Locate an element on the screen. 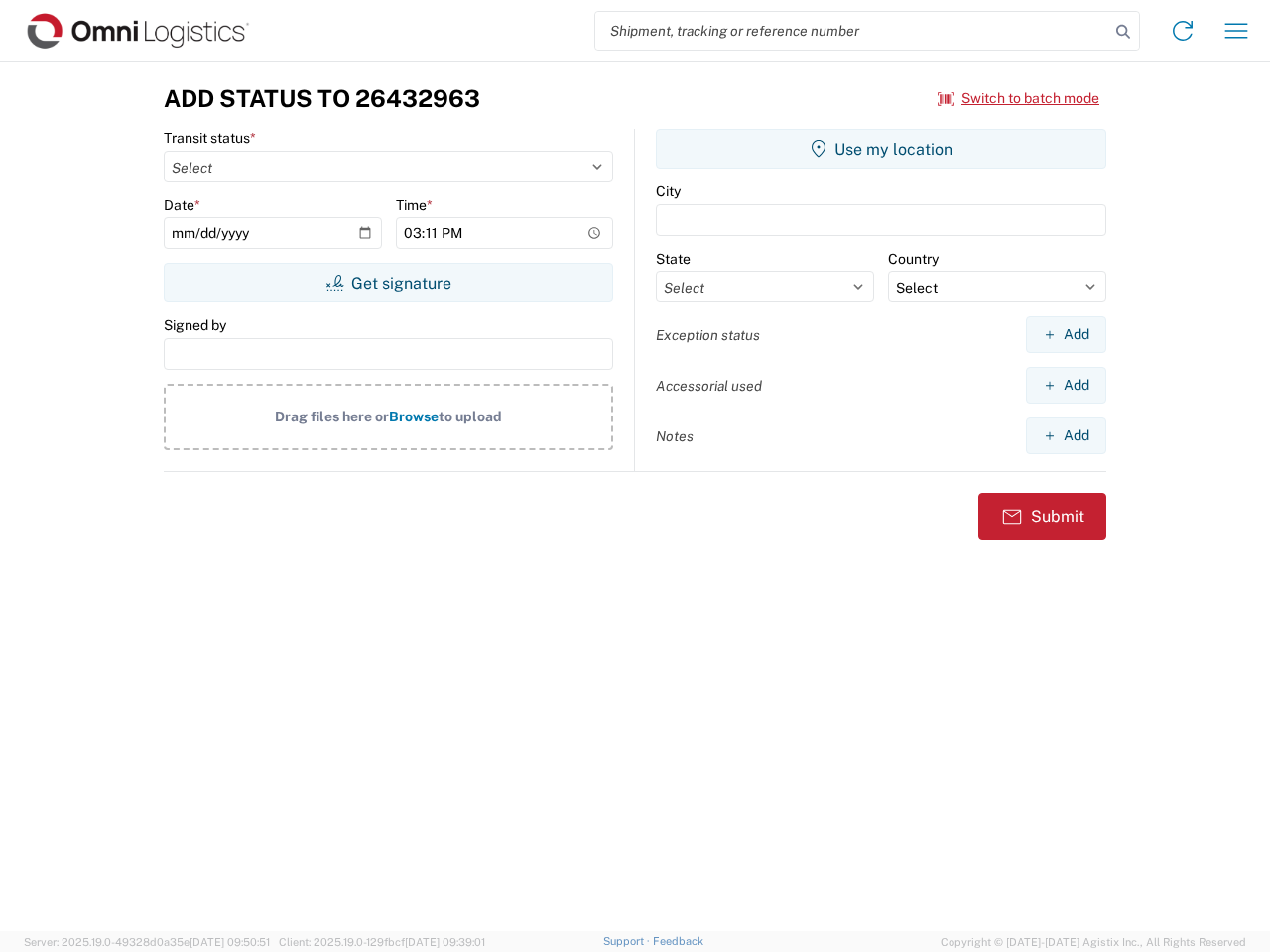 Image resolution: width=1270 pixels, height=952 pixels. label: Accessorial used is located at coordinates (709, 386).